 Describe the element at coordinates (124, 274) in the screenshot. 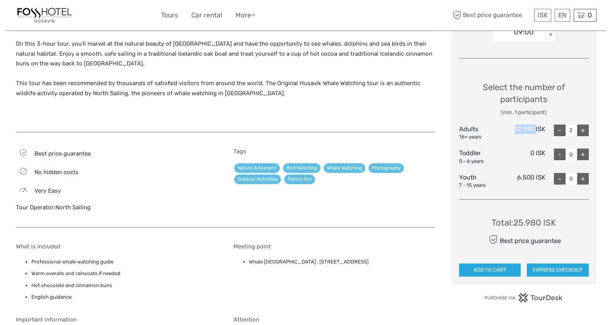

I see `li: Warm overalls and raincoats if needed` at that location.